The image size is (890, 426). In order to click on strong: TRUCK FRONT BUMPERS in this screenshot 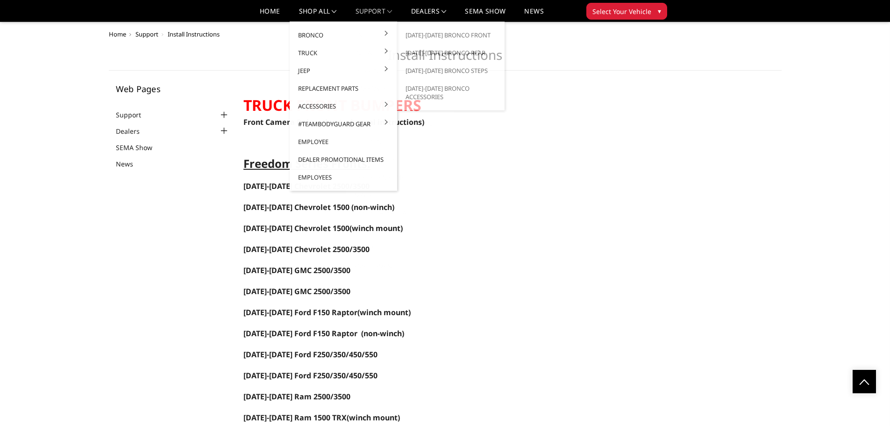, I will do `click(332, 105)`.